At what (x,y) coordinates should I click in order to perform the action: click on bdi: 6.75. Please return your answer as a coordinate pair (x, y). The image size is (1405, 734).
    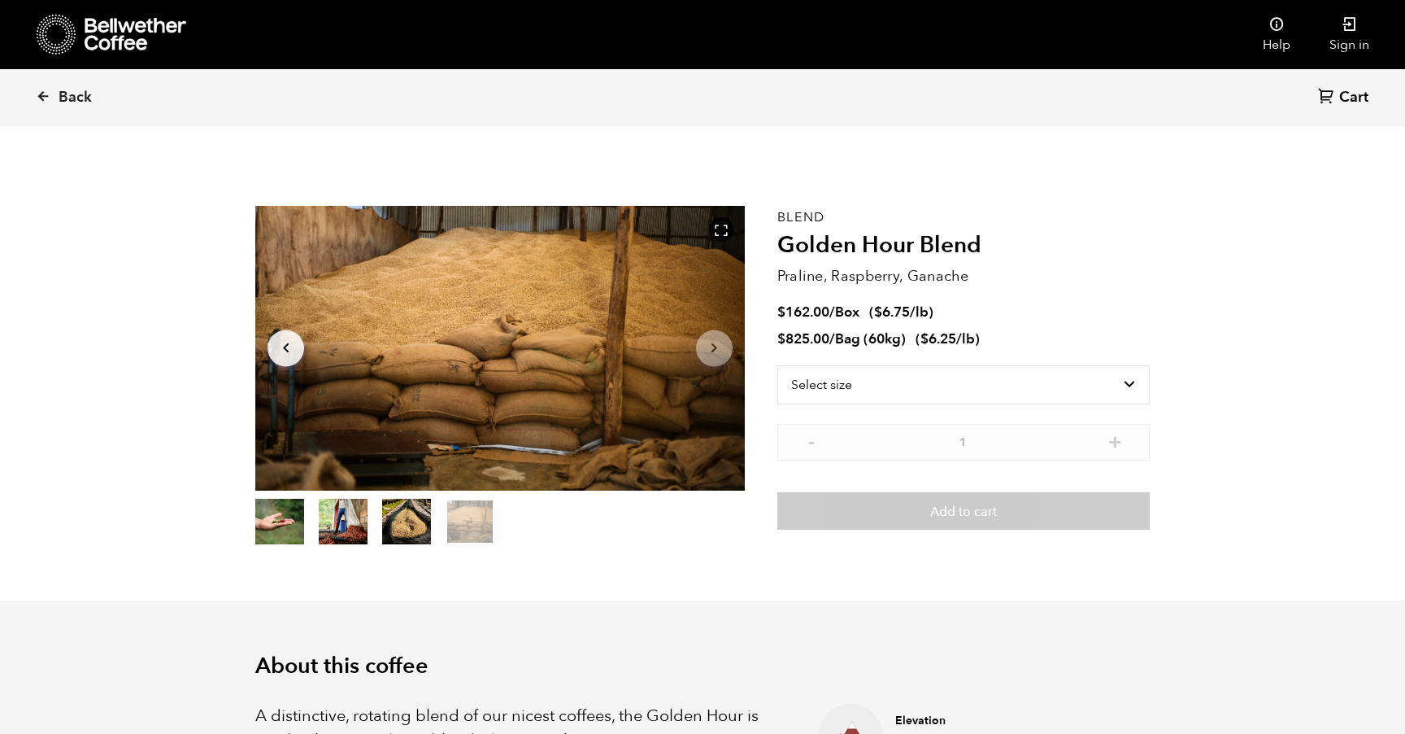
    Looking at the image, I should click on (892, 311).